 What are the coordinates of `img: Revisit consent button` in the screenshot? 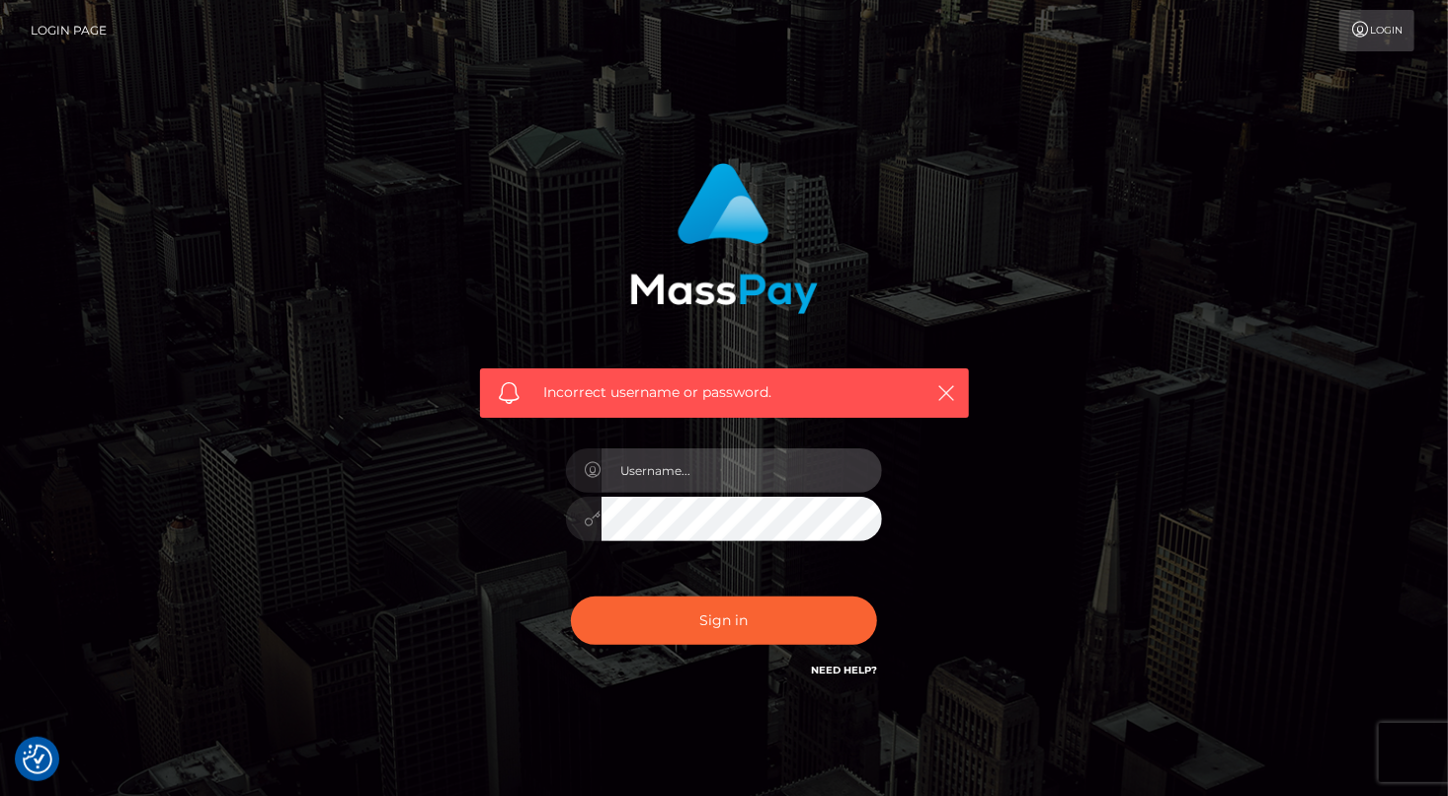 It's located at (38, 760).